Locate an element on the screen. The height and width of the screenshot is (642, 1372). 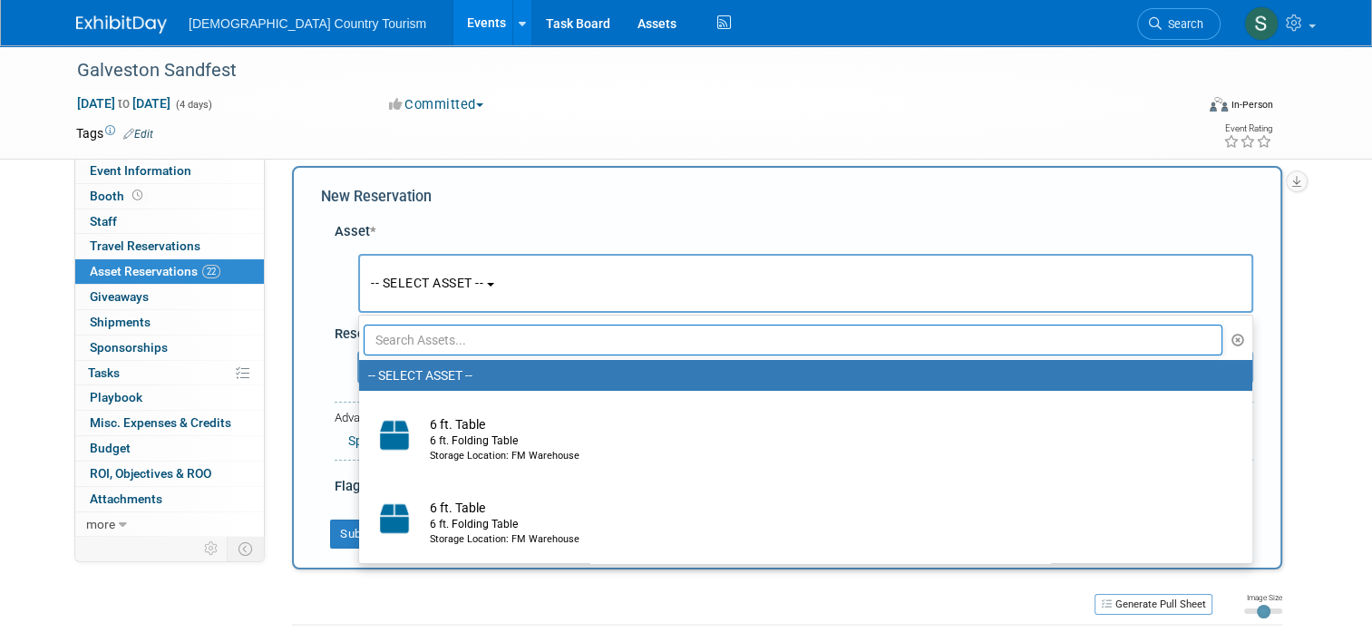
span: Sponsorships is located at coordinates (129, 347).